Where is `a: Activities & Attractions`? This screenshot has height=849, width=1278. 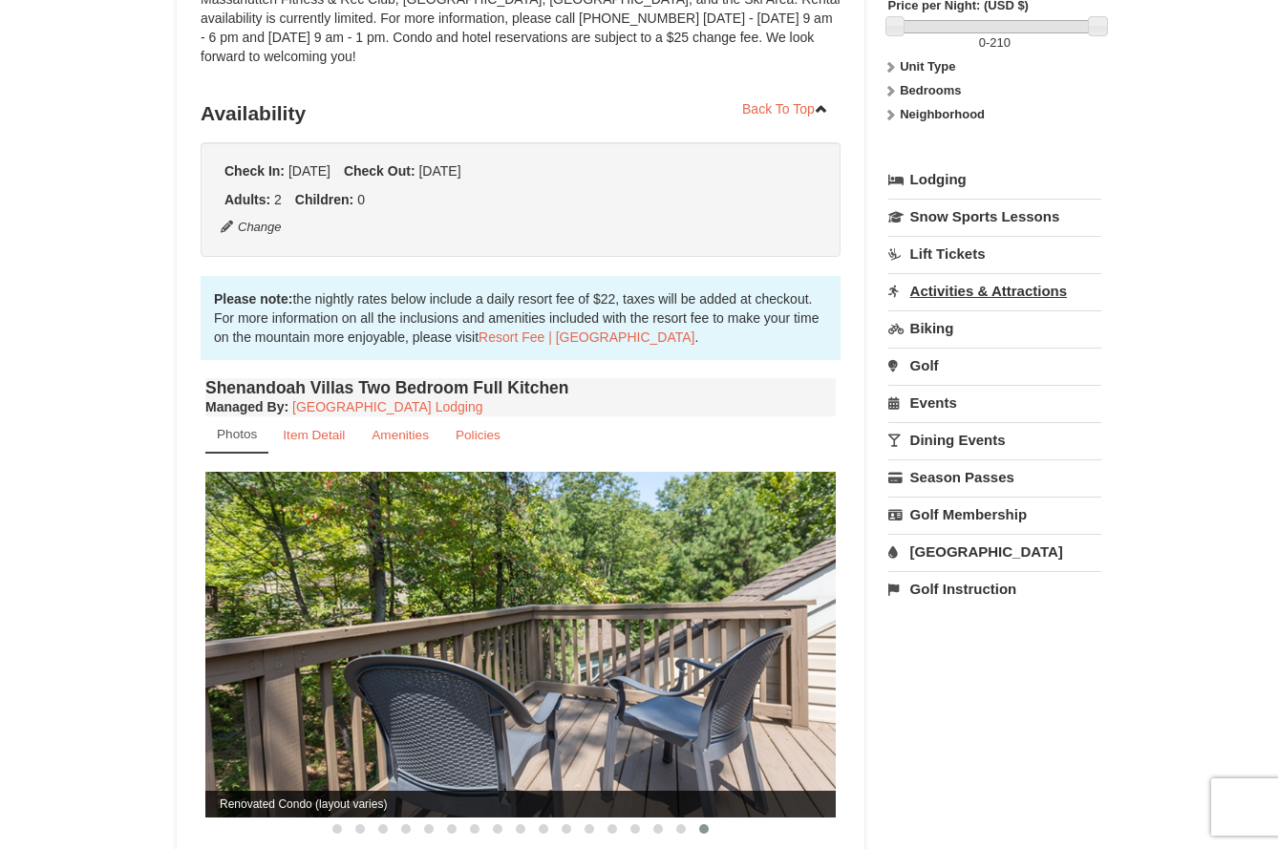 a: Activities & Attractions is located at coordinates (994, 290).